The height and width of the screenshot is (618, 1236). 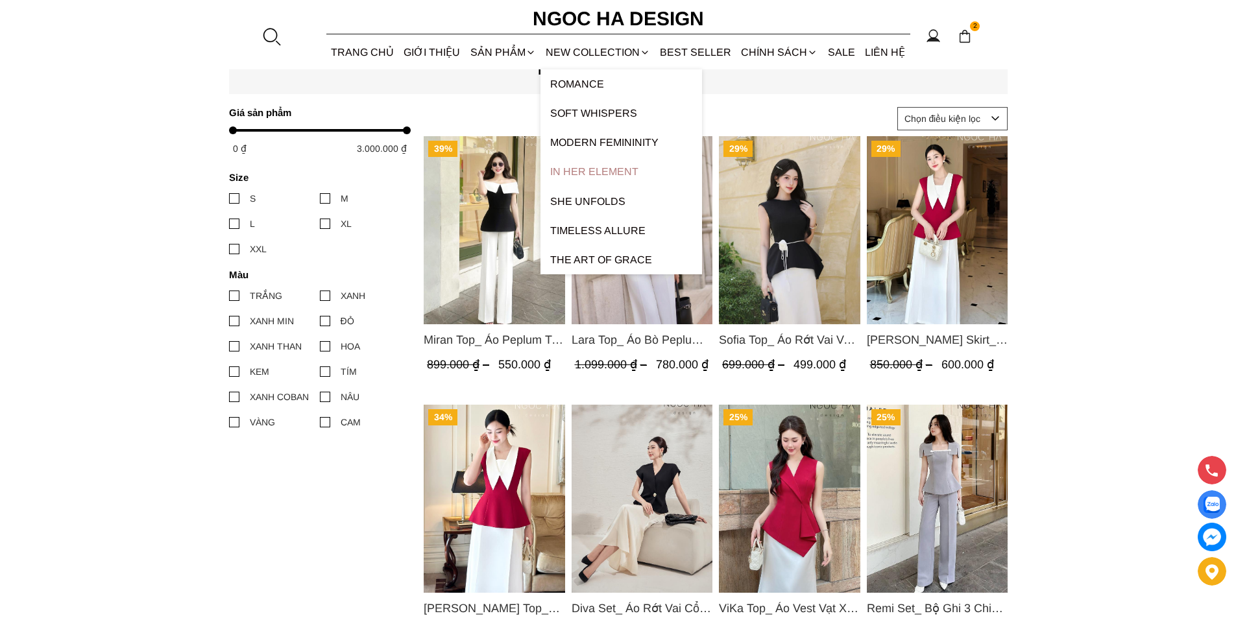 I want to click on span: 2, so click(x=975, y=27).